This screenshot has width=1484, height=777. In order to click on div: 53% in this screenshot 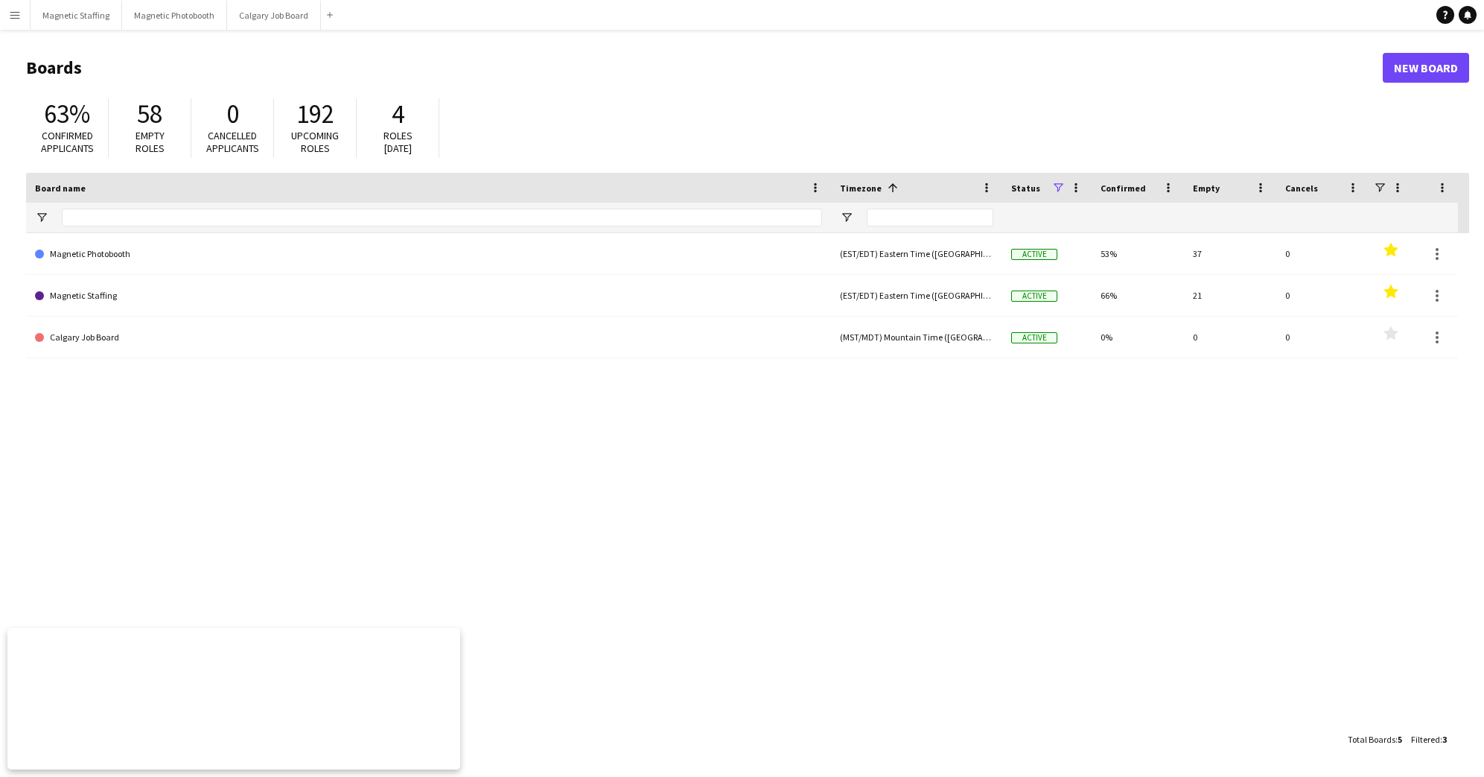, I will do `click(1138, 253)`.